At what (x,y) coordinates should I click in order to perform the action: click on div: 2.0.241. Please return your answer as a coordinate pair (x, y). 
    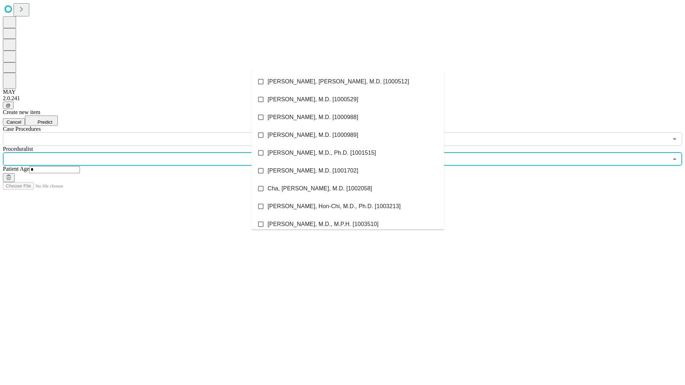
    Looking at the image, I should click on (342, 98).